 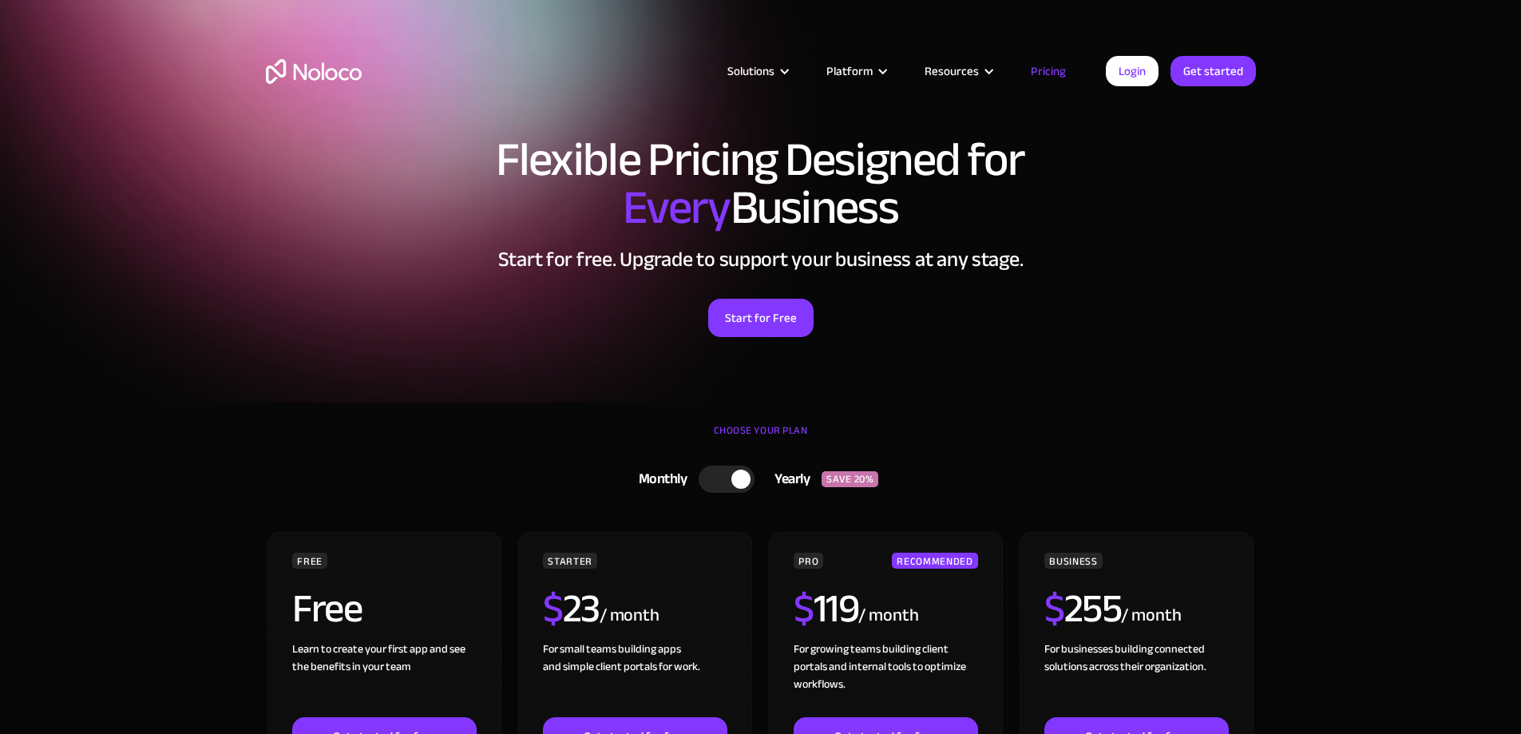 I want to click on h2: Free, so click(x=327, y=609).